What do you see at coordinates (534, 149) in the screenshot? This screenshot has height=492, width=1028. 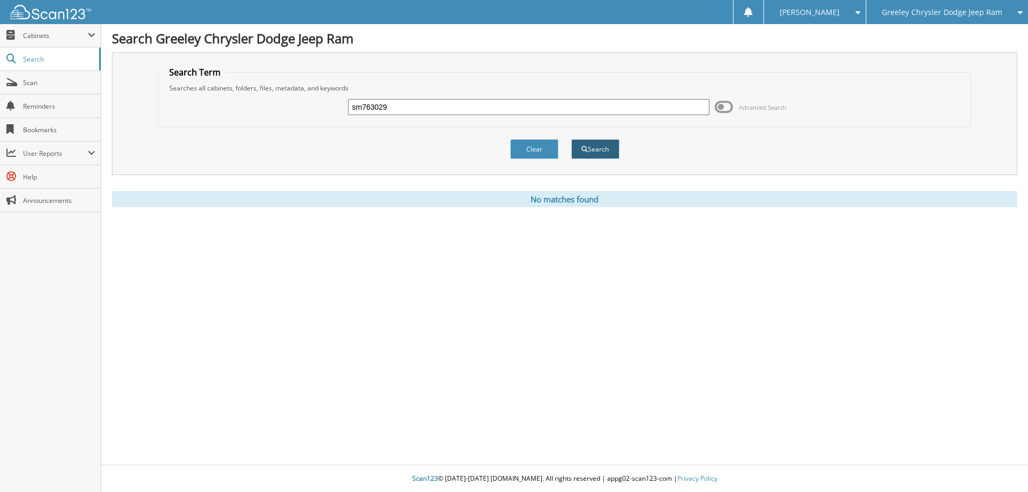 I see `button: Clear` at bounding box center [534, 149].